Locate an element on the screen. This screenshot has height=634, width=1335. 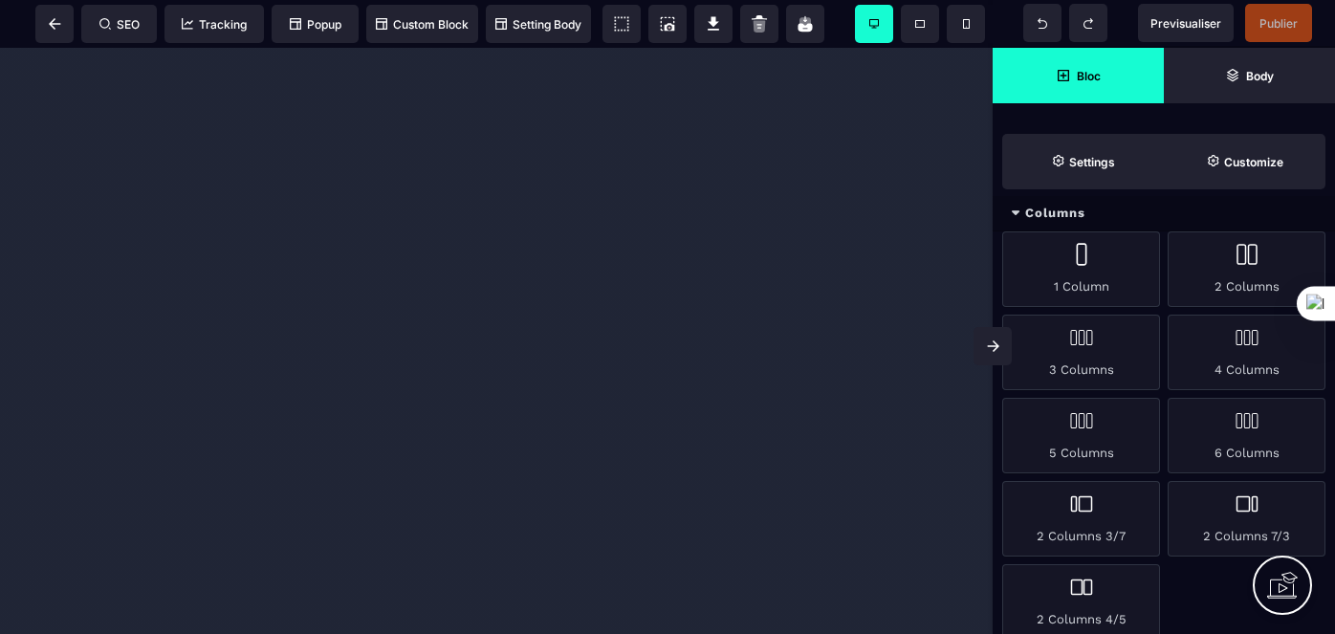
span: Publier is located at coordinates (1278, 23).